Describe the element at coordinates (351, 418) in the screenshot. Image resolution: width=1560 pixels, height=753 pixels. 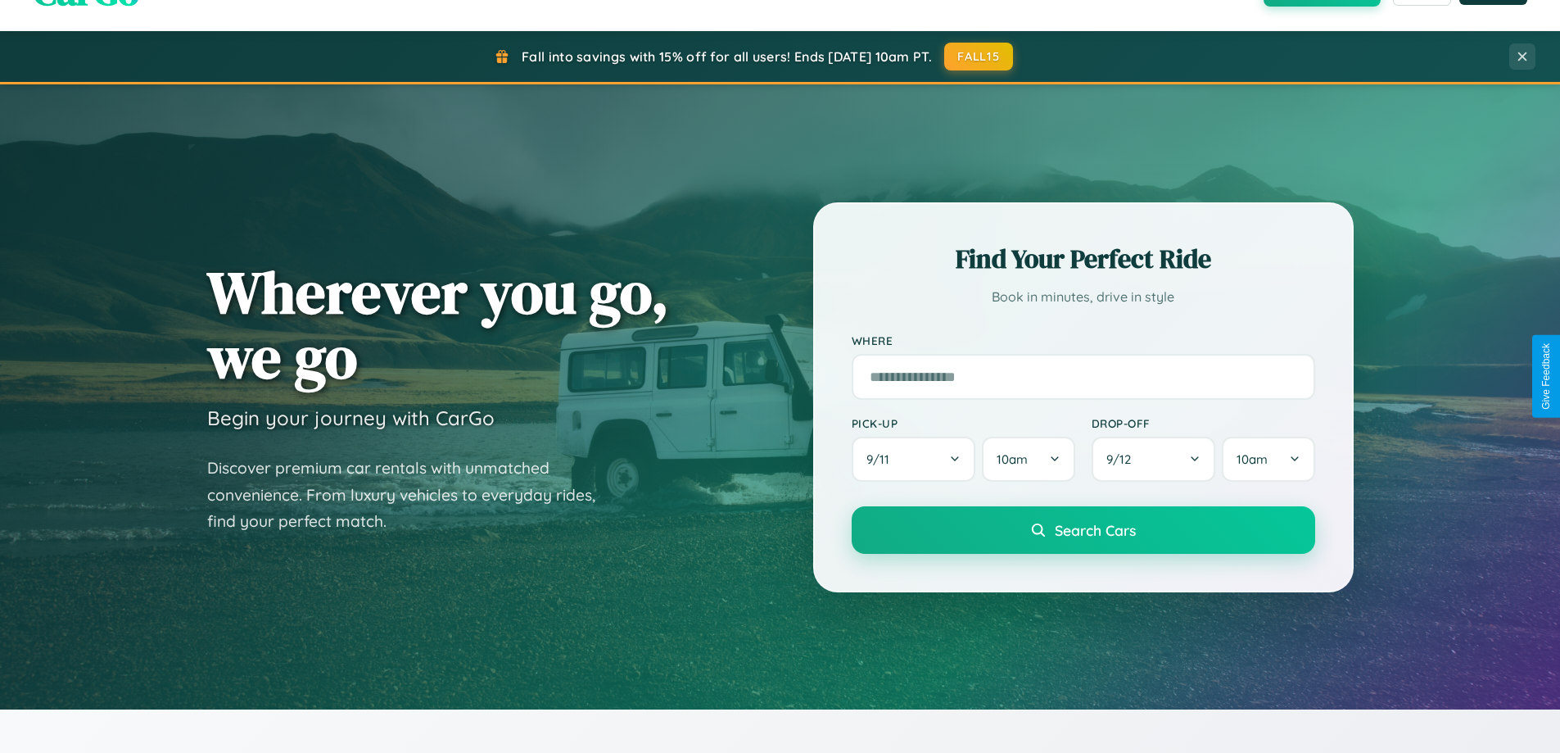
I see `h3: Begin your journey with CarGo` at that location.